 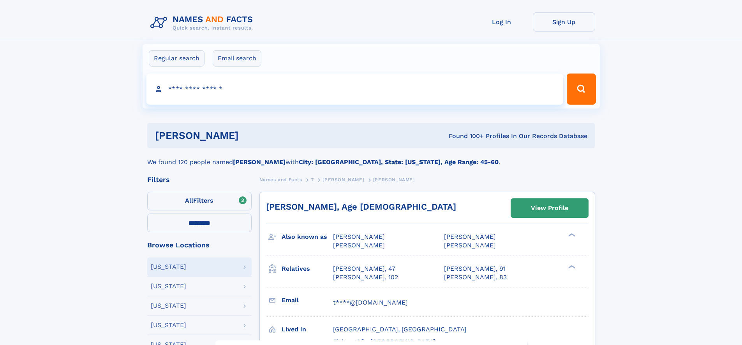 What do you see at coordinates (564, 22) in the screenshot?
I see `a: Sign Up` at bounding box center [564, 22].